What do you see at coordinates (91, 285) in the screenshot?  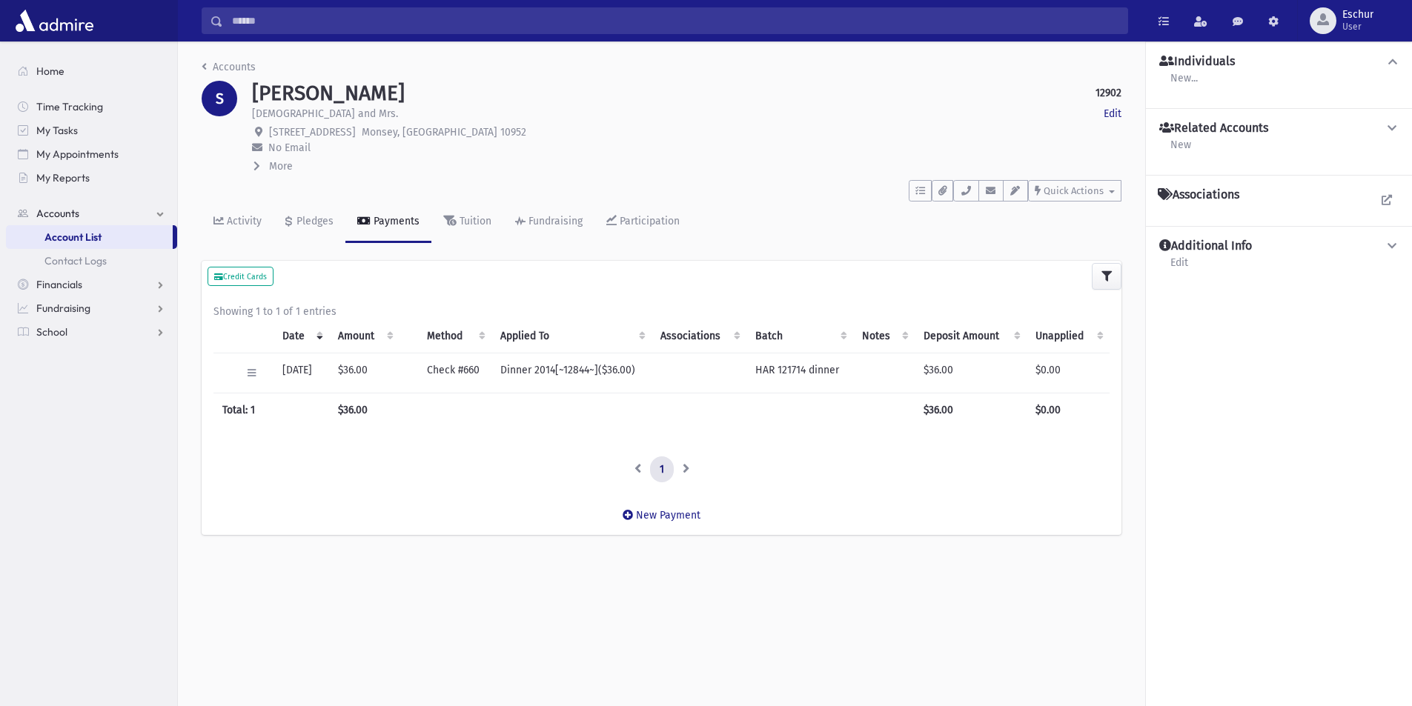 I see `a: Financials` at bounding box center [91, 285].